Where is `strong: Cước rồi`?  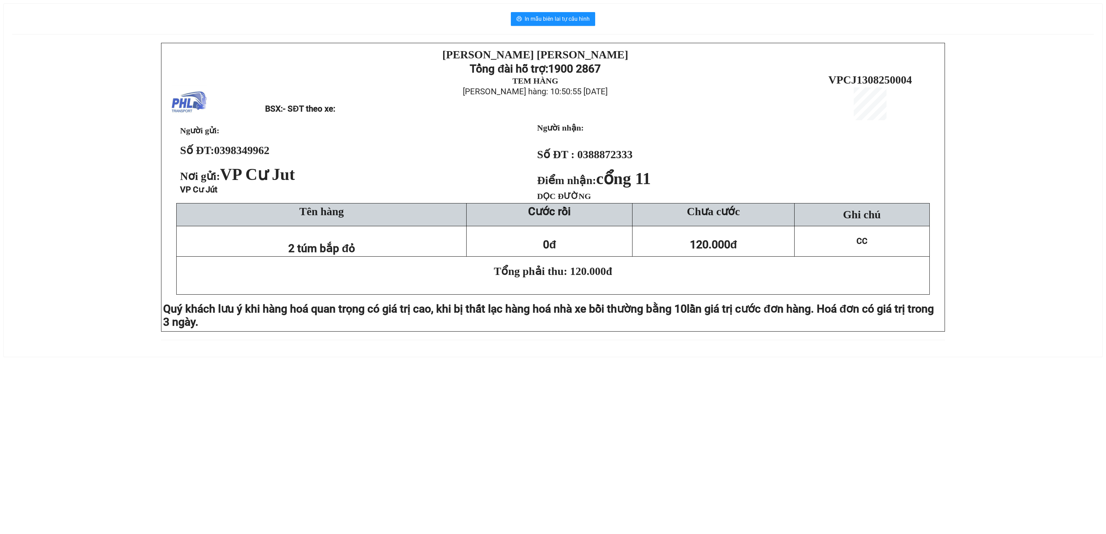 strong: Cước rồi is located at coordinates (549, 211).